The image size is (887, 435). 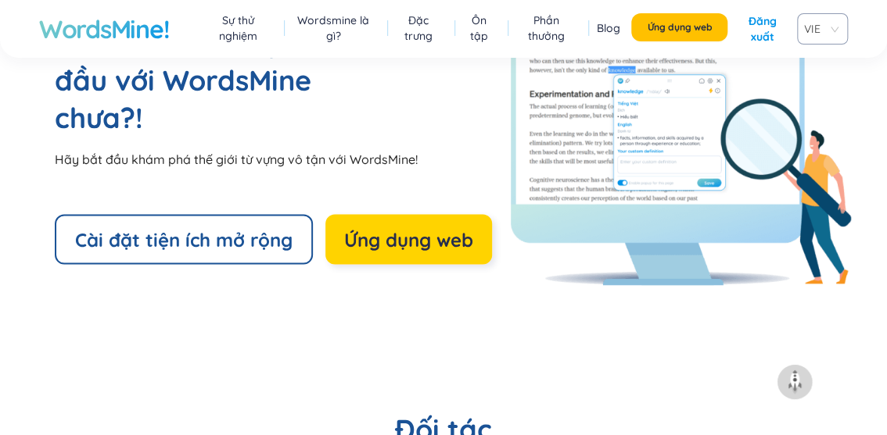 What do you see at coordinates (184, 239) in the screenshot?
I see `font: Cài đặt tiện ích mở rộng` at bounding box center [184, 239].